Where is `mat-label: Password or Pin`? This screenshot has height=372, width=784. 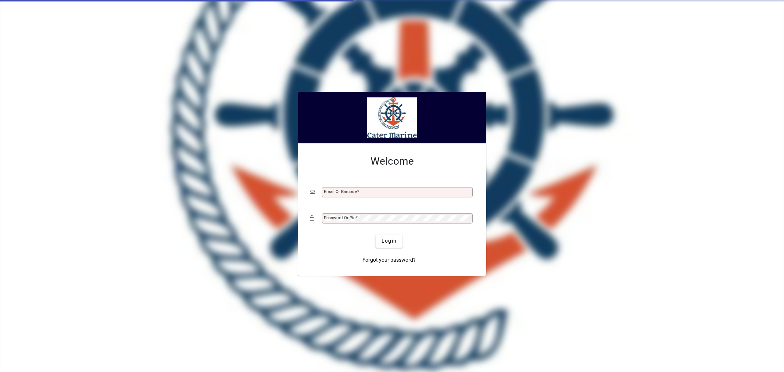 mat-label: Password or Pin is located at coordinates (340, 218).